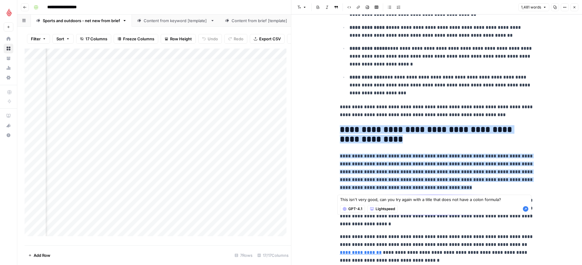  What do you see at coordinates (244, 255) in the screenshot?
I see `div: 7 Rows` at bounding box center [244, 255].